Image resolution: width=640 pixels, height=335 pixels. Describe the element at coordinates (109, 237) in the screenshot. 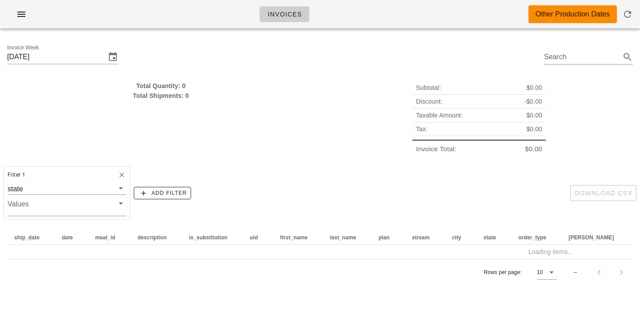

I see `th: meal_id: Not sorted. Activate to sort ascending.` at that location.